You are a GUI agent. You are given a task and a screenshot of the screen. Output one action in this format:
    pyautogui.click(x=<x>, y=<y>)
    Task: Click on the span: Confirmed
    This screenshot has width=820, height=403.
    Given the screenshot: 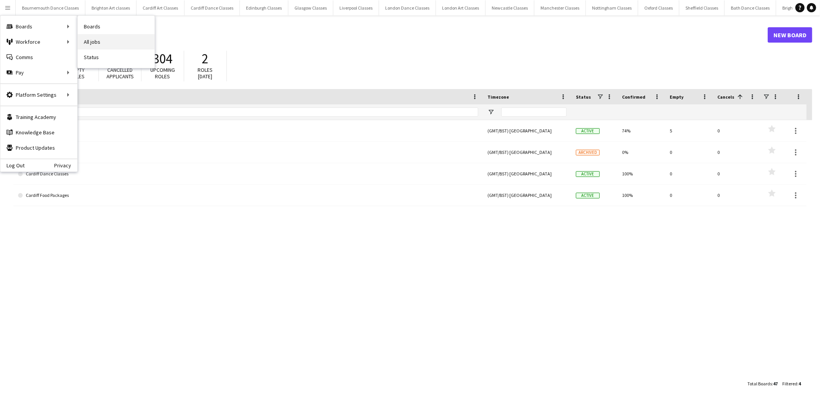 What is the action you would take?
    pyautogui.click(x=633, y=97)
    